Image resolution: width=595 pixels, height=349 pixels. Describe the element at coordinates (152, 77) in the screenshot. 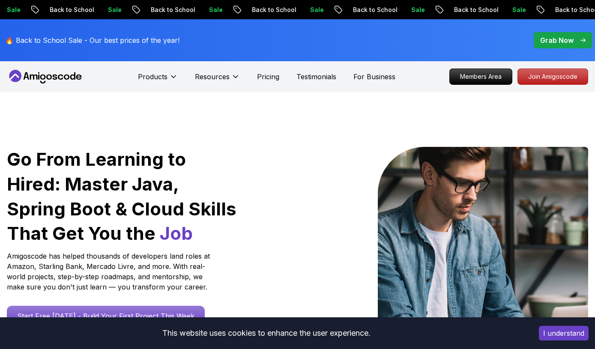

I see `p: Products` at that location.